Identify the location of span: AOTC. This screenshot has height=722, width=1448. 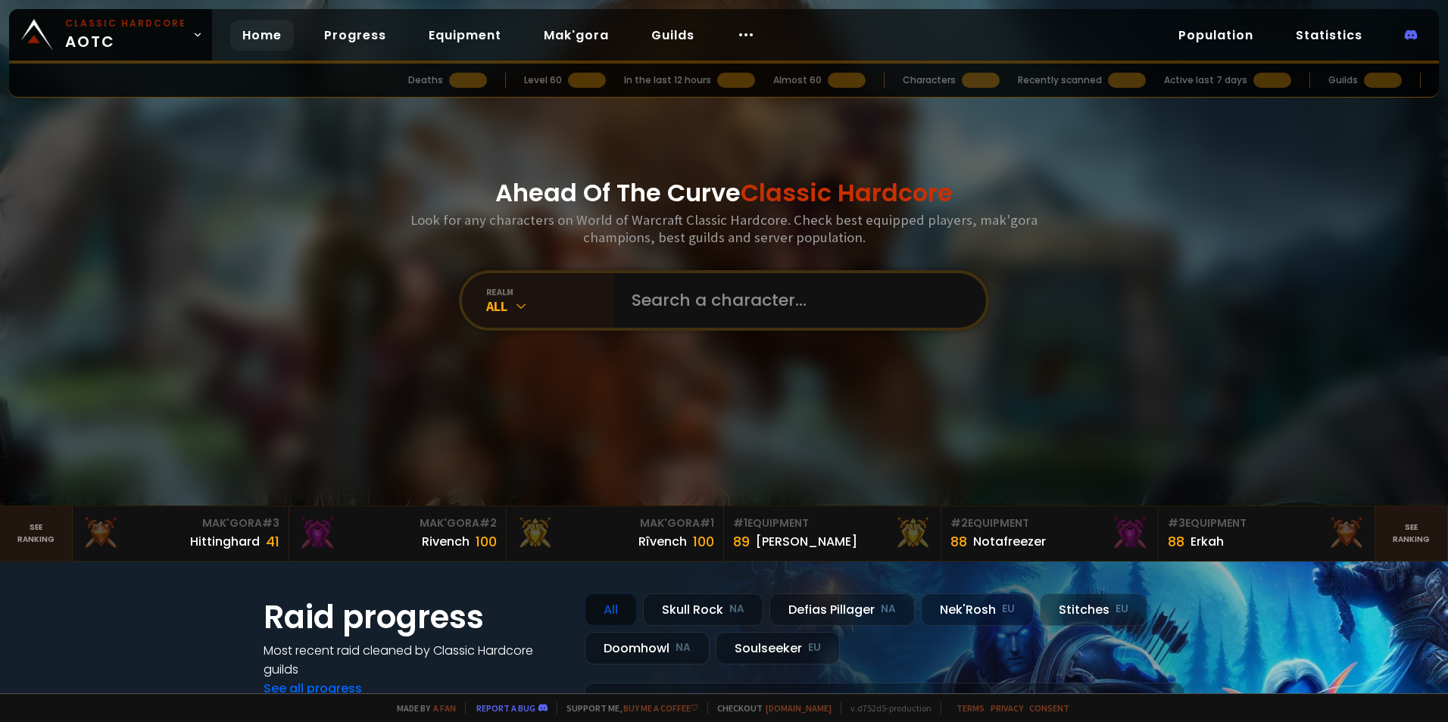
(126, 35).